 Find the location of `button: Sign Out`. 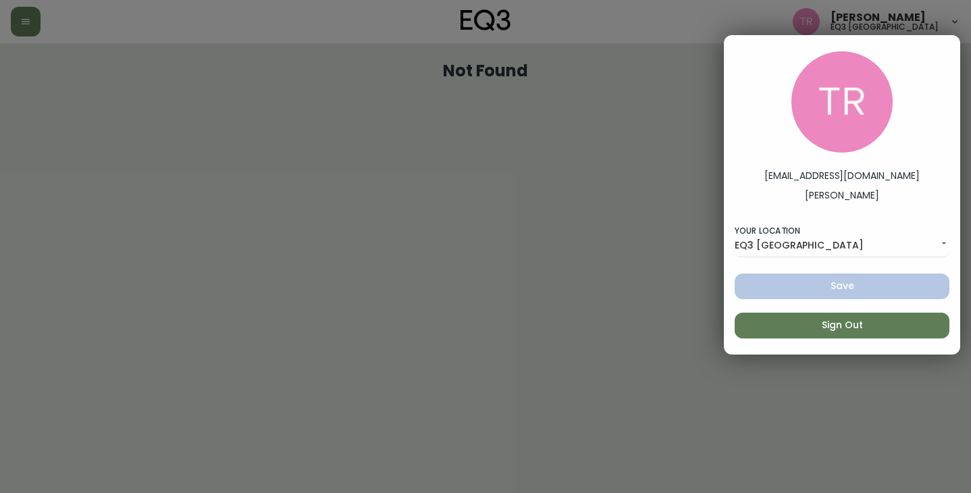

button: Sign Out is located at coordinates (842, 325).